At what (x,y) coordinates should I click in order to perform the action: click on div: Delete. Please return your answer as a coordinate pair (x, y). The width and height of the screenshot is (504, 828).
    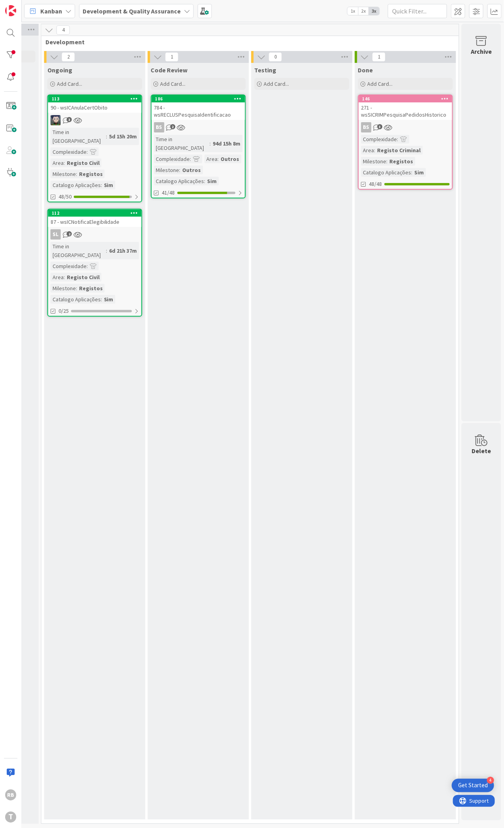
    Looking at the image, I should click on (481, 451).